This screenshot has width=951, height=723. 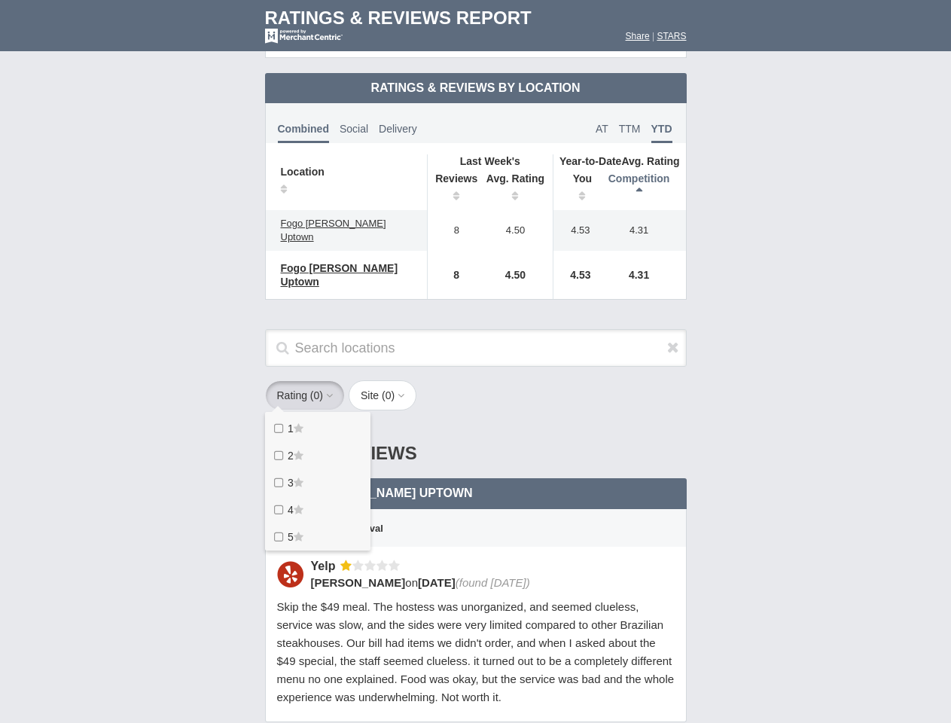 What do you see at coordinates (602, 129) in the screenshot?
I see `span: AT` at bounding box center [602, 129].